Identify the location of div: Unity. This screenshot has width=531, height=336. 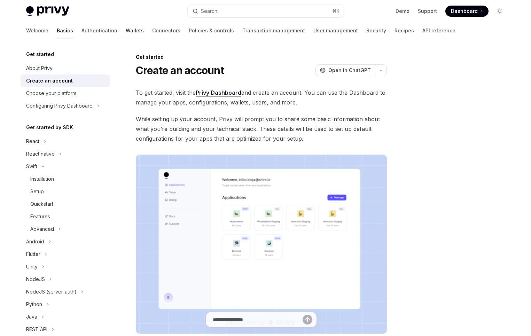
(32, 267).